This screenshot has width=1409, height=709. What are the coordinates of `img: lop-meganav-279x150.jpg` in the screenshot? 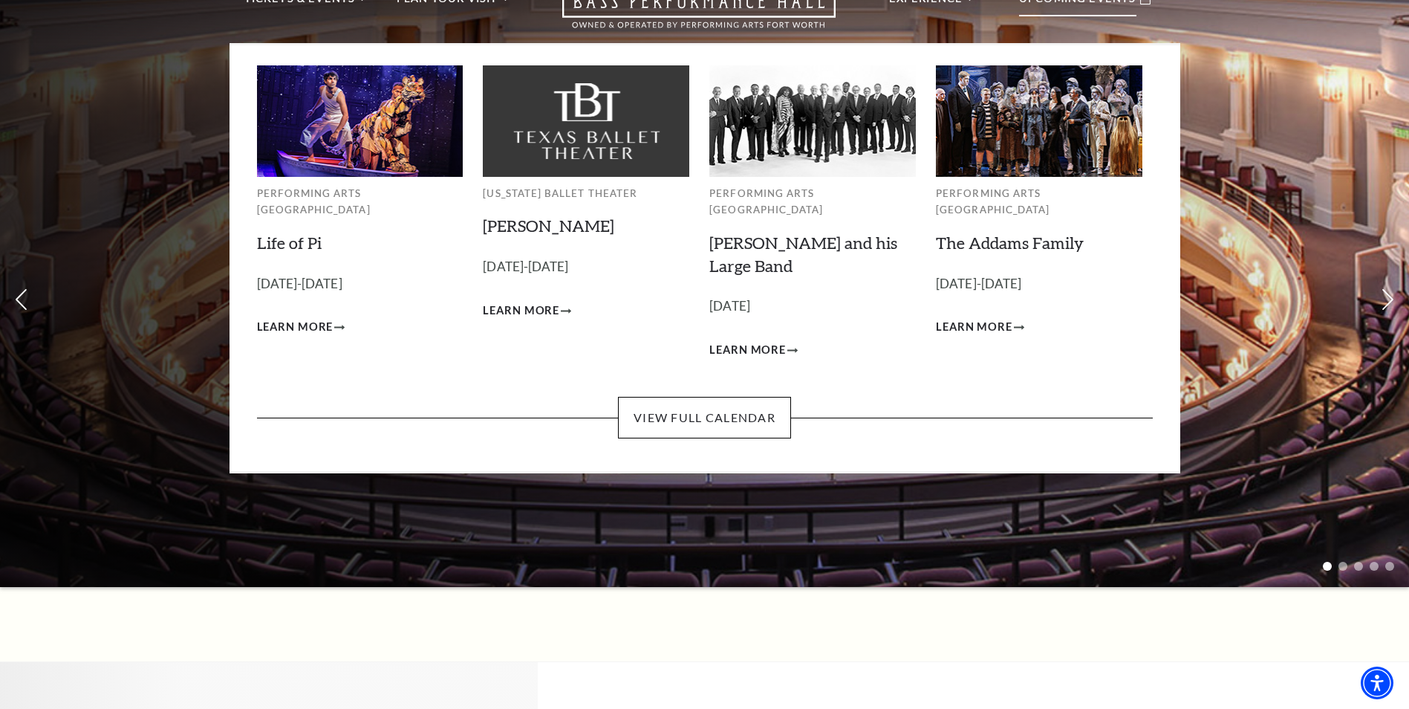 It's located at (360, 120).